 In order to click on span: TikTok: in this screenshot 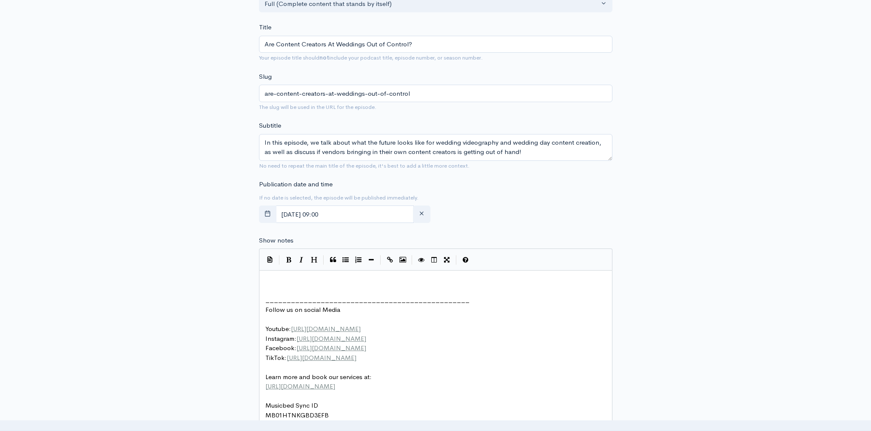, I will do `click(311, 357)`.